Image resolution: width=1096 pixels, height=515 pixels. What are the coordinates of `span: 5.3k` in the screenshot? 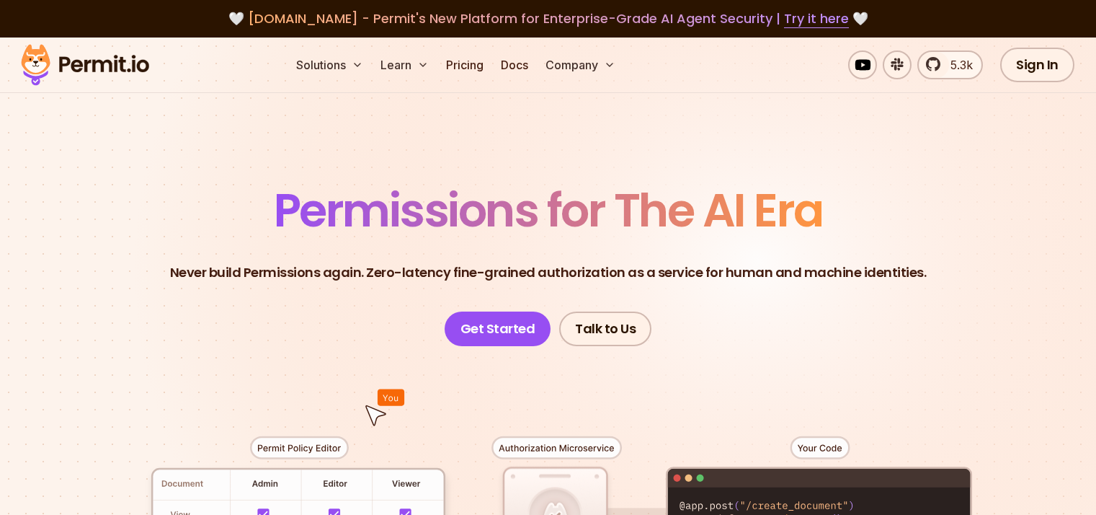 It's located at (957, 65).